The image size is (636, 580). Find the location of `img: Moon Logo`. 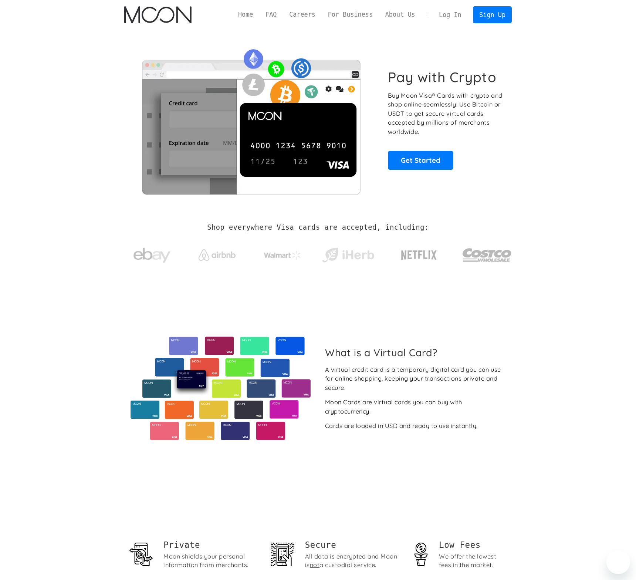

img: Moon Logo is located at coordinates (158, 15).